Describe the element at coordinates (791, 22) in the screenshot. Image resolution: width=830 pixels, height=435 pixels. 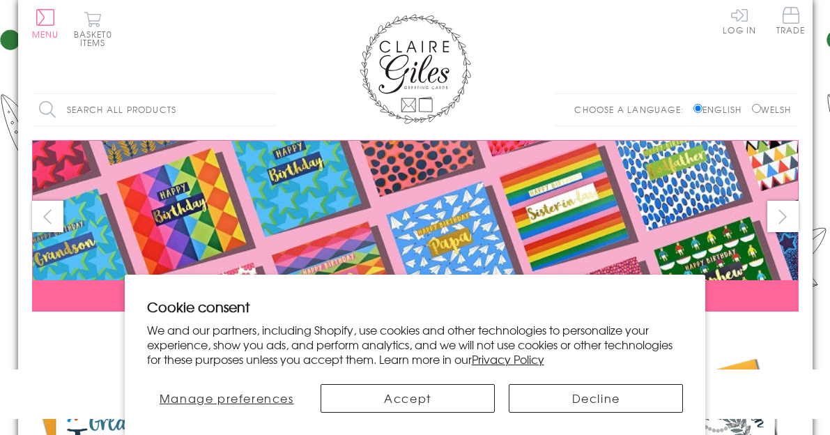
I see `a: Trade` at that location.